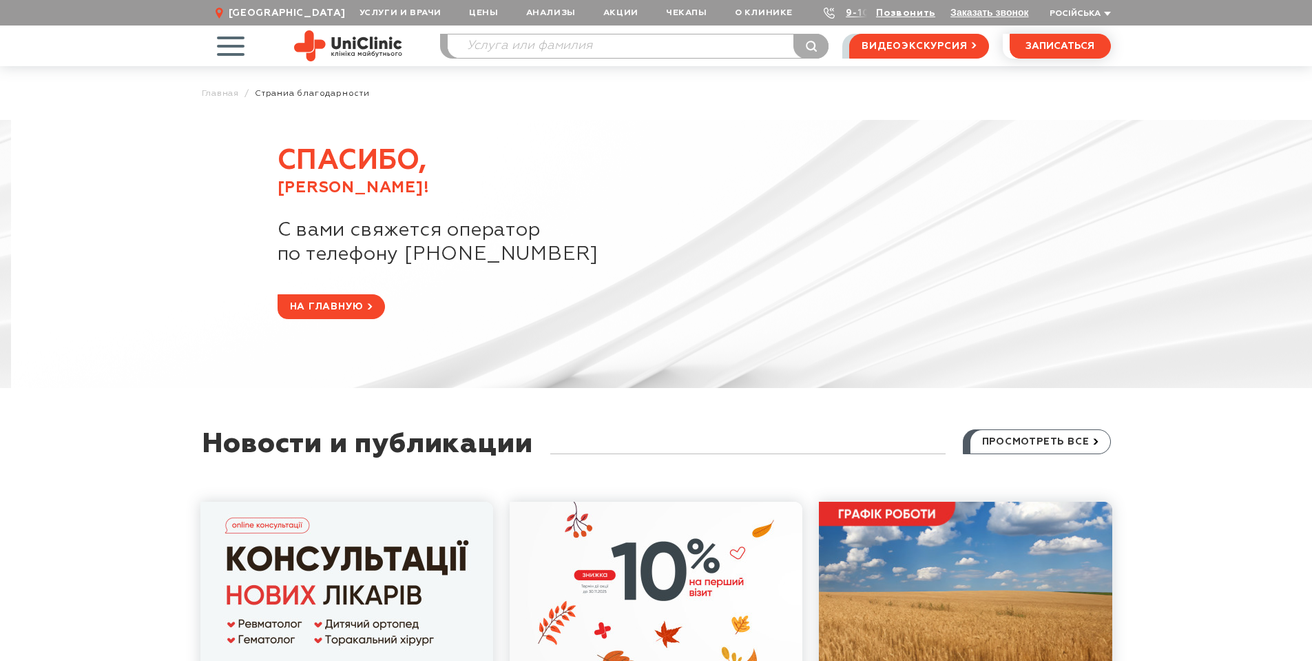  What do you see at coordinates (1060, 46) in the screenshot?
I see `button: записаться` at bounding box center [1060, 46].